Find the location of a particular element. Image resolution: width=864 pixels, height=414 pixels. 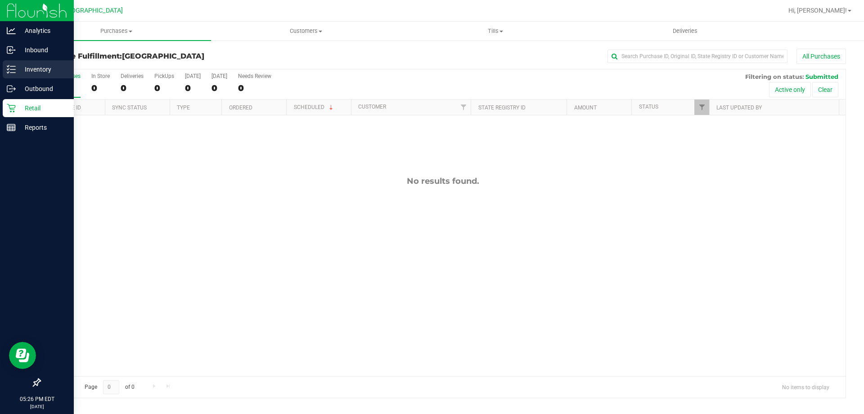

a: Customers is located at coordinates (306, 31).